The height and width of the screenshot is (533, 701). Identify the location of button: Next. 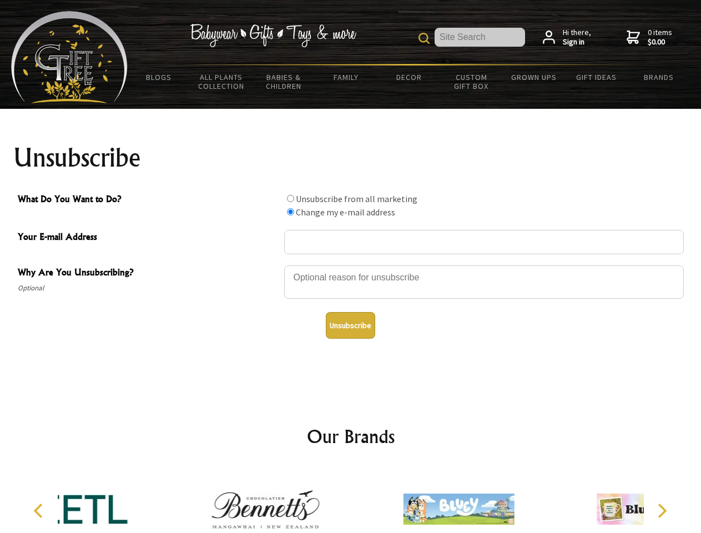
(662, 511).